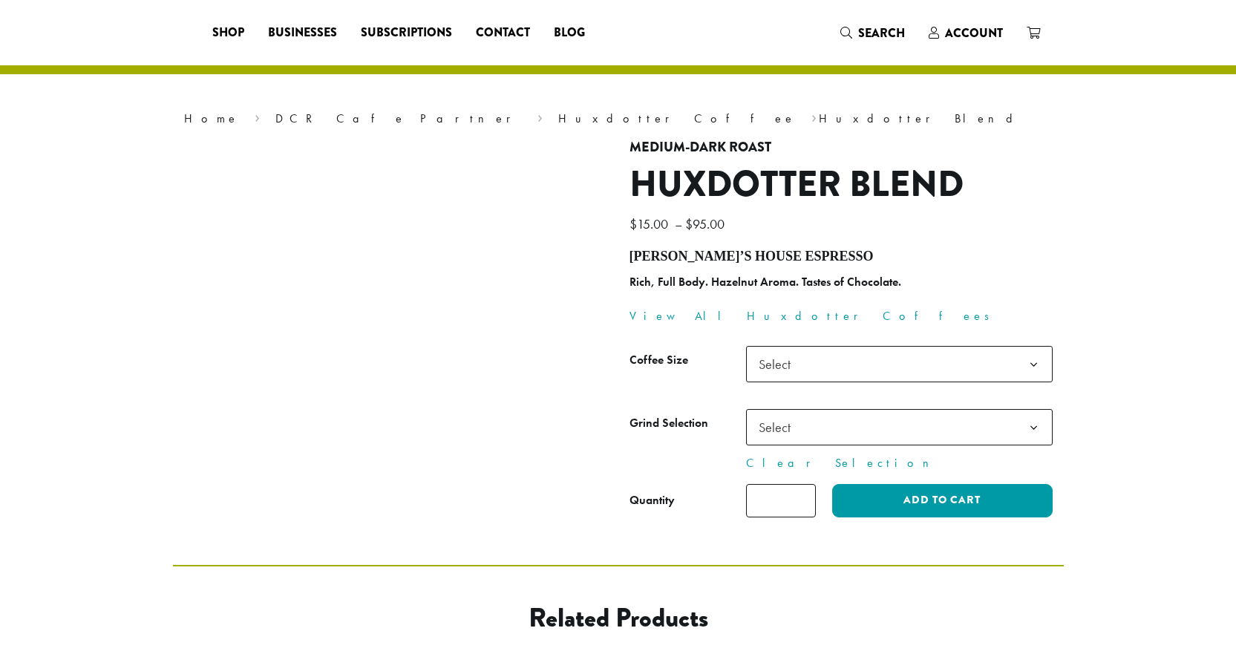 Image resolution: width=1236 pixels, height=654 pixels. Describe the element at coordinates (302, 33) in the screenshot. I see `span: Businesses` at that location.